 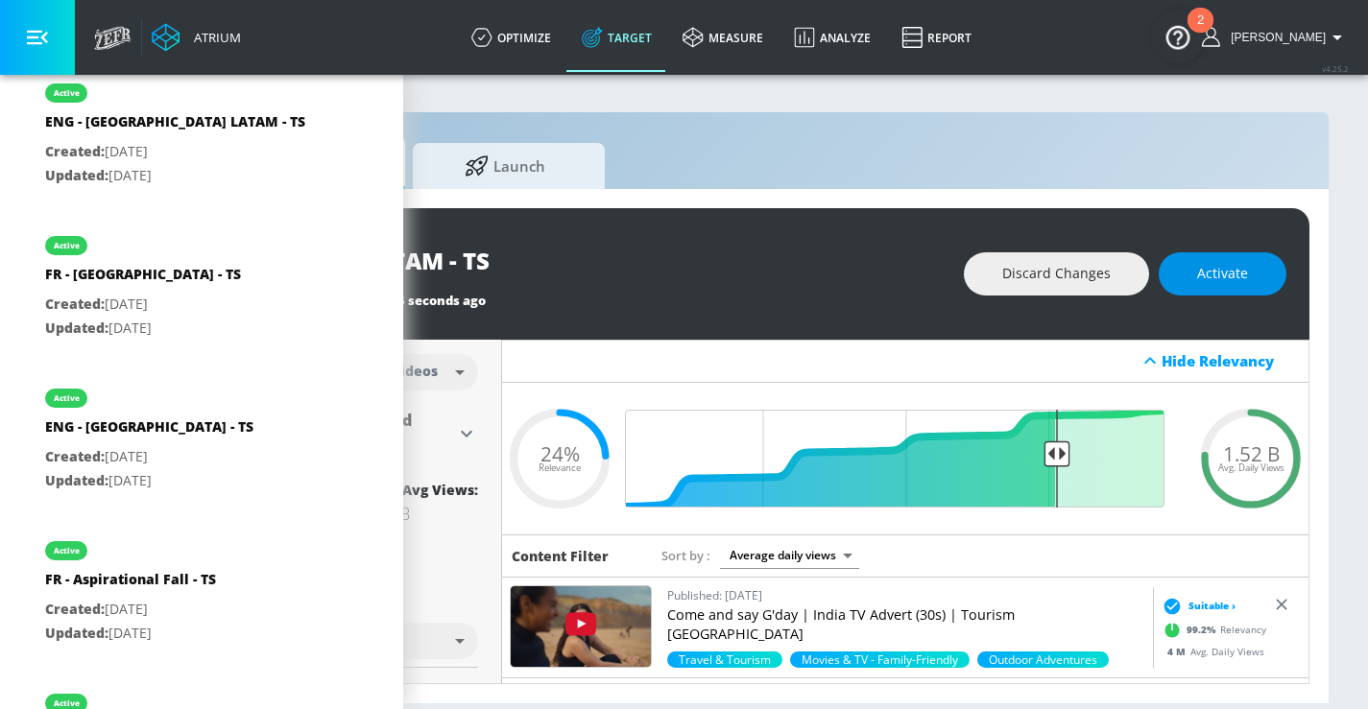 I want to click on img: bpIMMSGTMyk, so click(x=581, y=627).